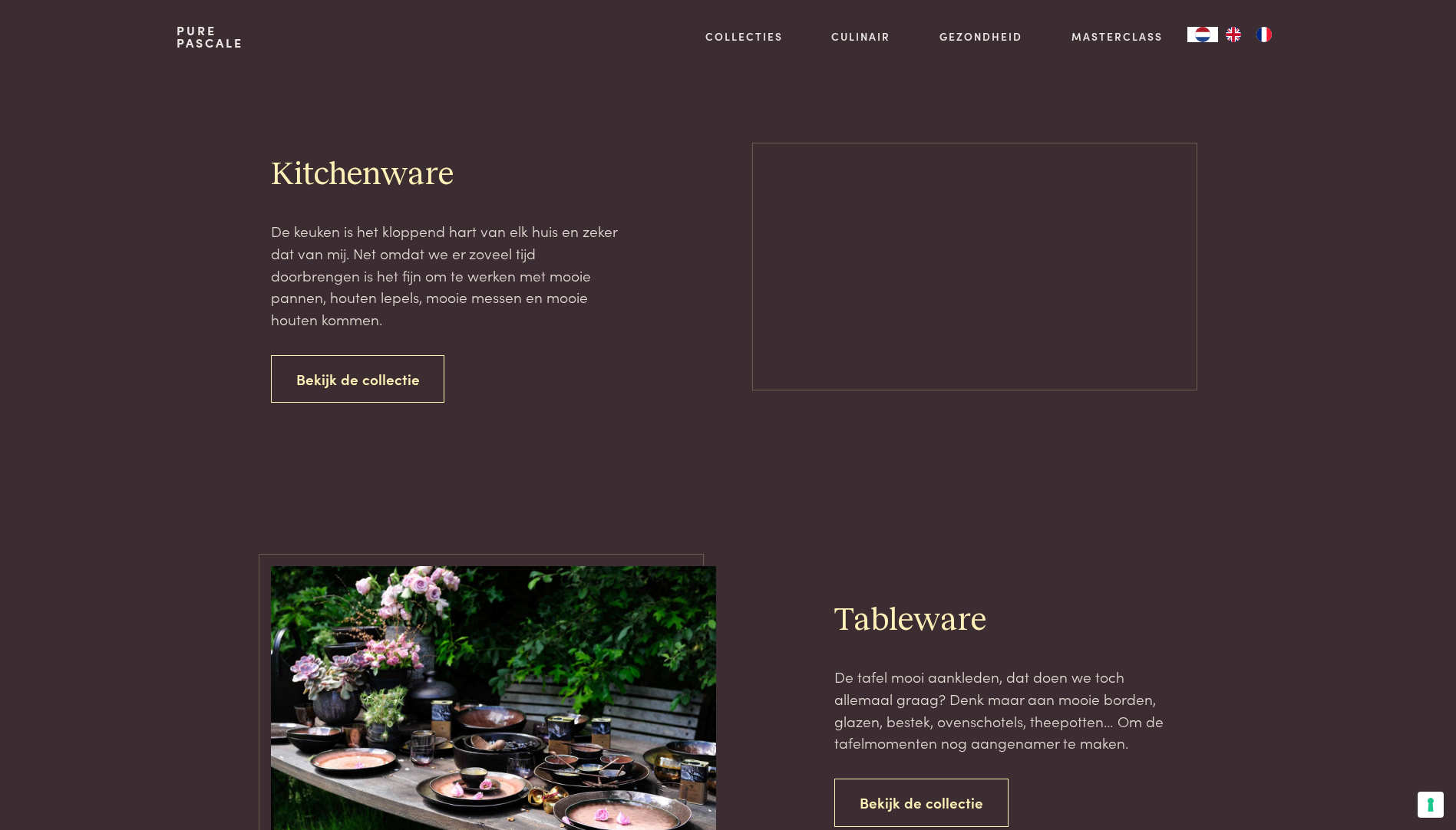  Describe the element at coordinates (981, 36) in the screenshot. I see `a: Gezondheid` at that location.